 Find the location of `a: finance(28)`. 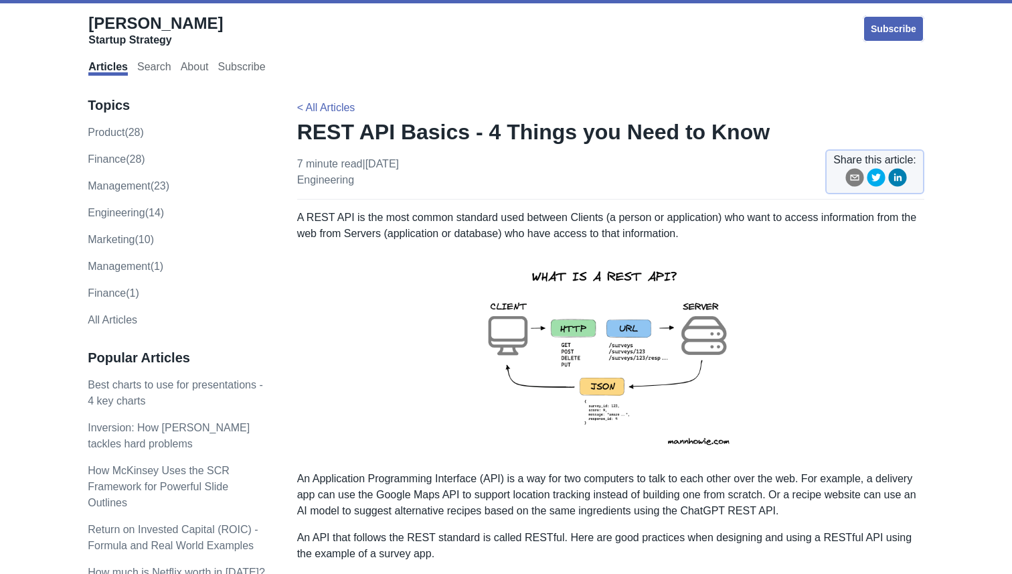

a: finance(28) is located at coordinates (116, 159).